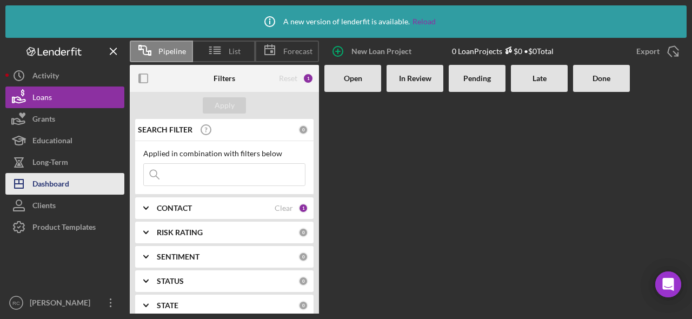 Image resolution: width=692 pixels, height=319 pixels. I want to click on text: RC, so click(16, 303).